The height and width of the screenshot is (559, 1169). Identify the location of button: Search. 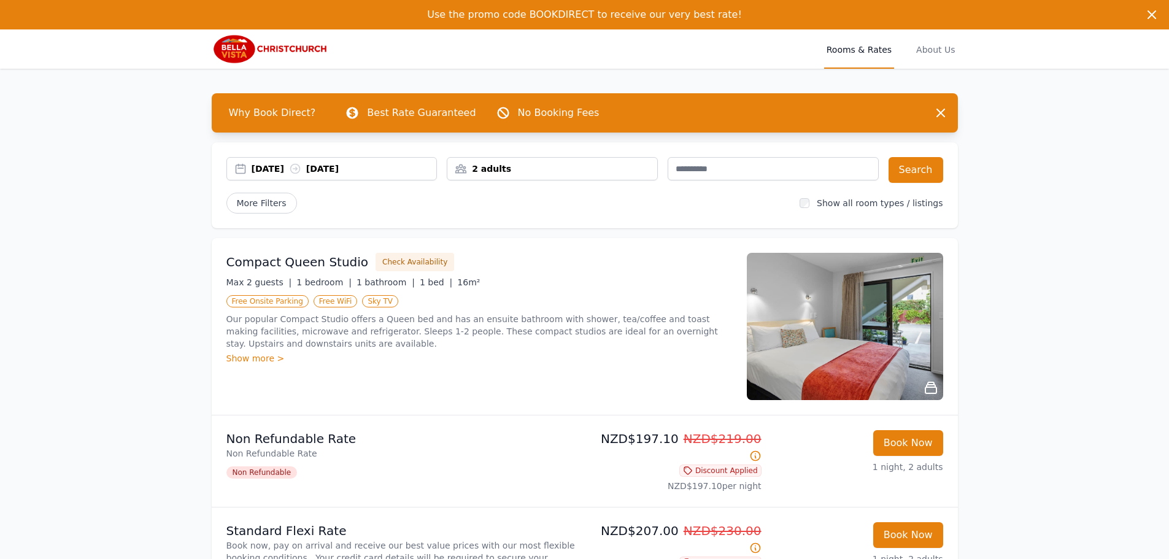
(916, 170).